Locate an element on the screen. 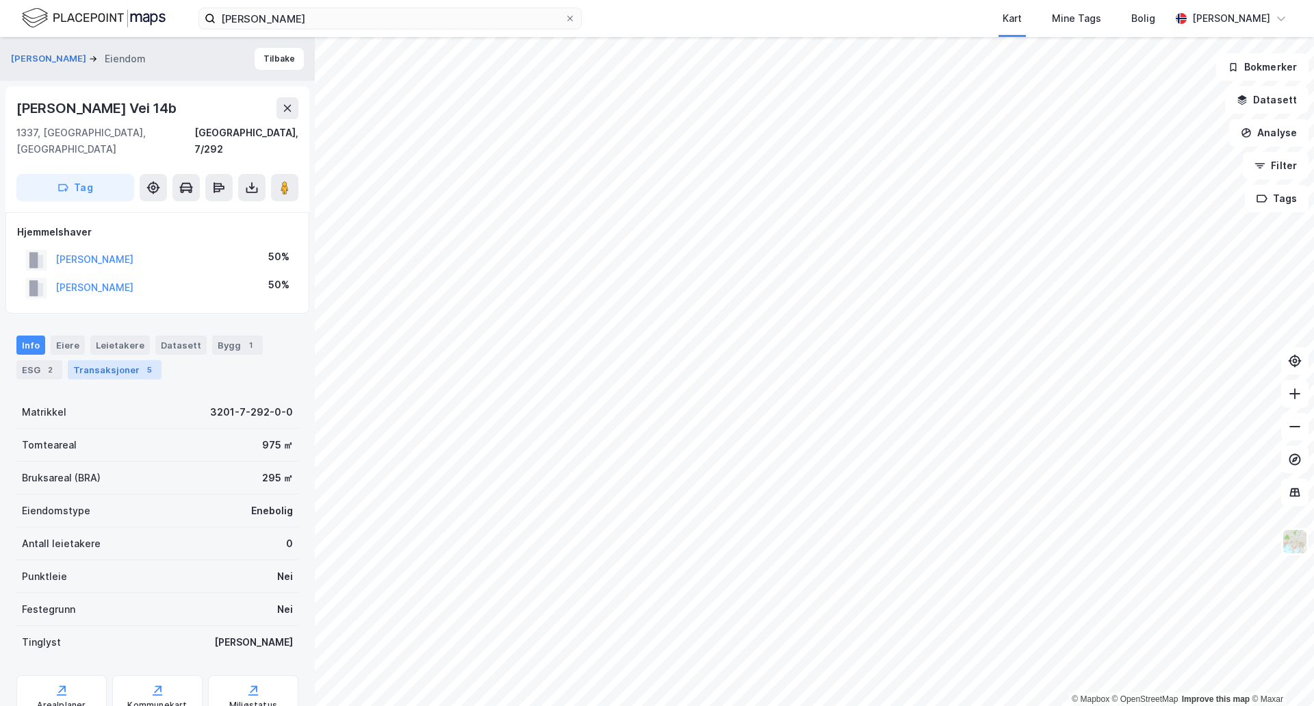  div: 295 ㎡ is located at coordinates (277, 478).